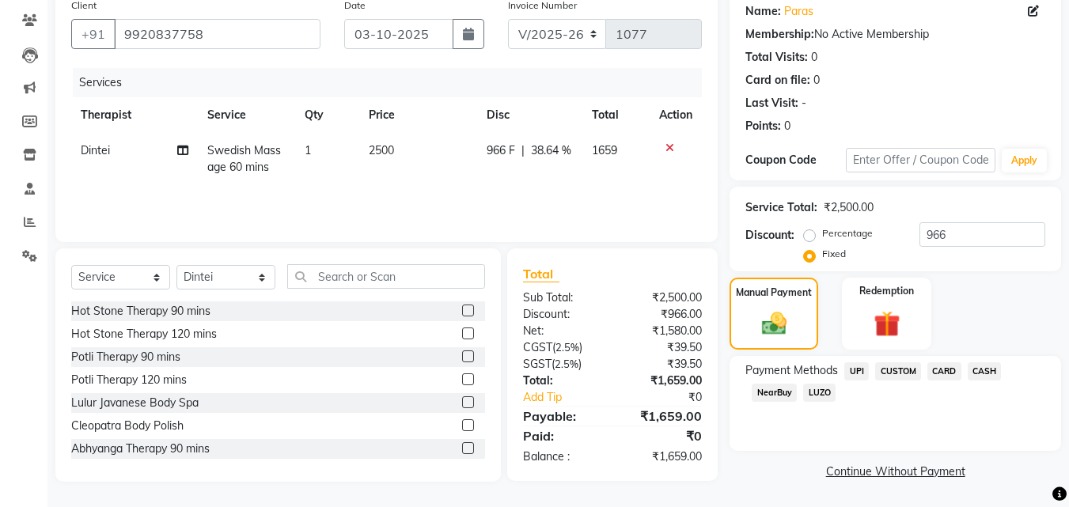 This screenshot has width=1069, height=507. Describe the element at coordinates (537, 347) in the screenshot. I see `span: CGST` at that location.